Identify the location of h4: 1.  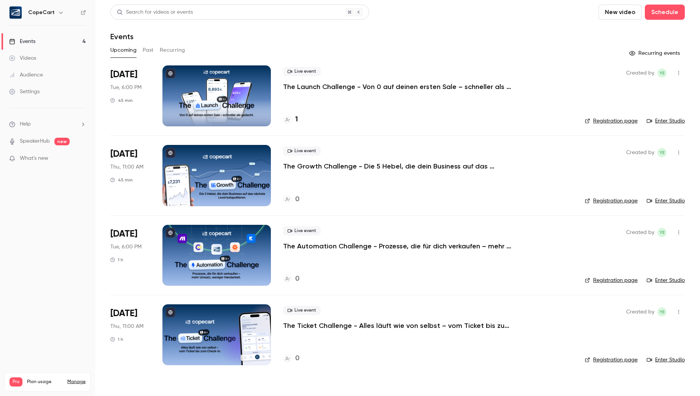
(296, 119).